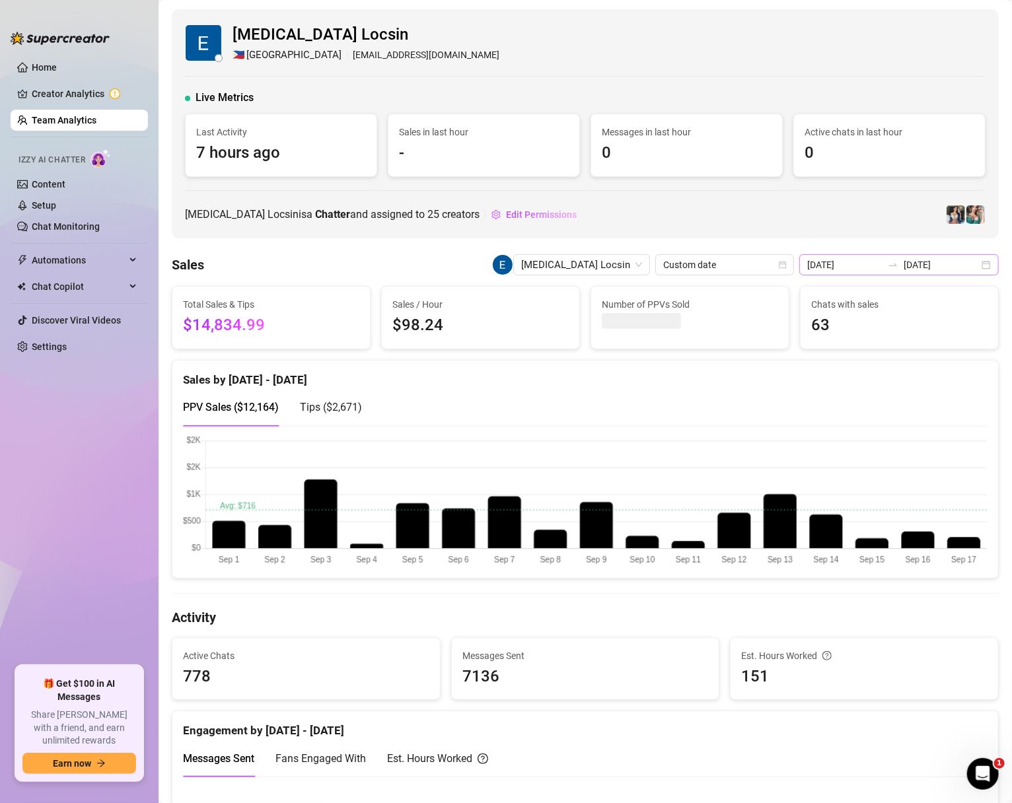  I want to click on span: 25, so click(433, 214).